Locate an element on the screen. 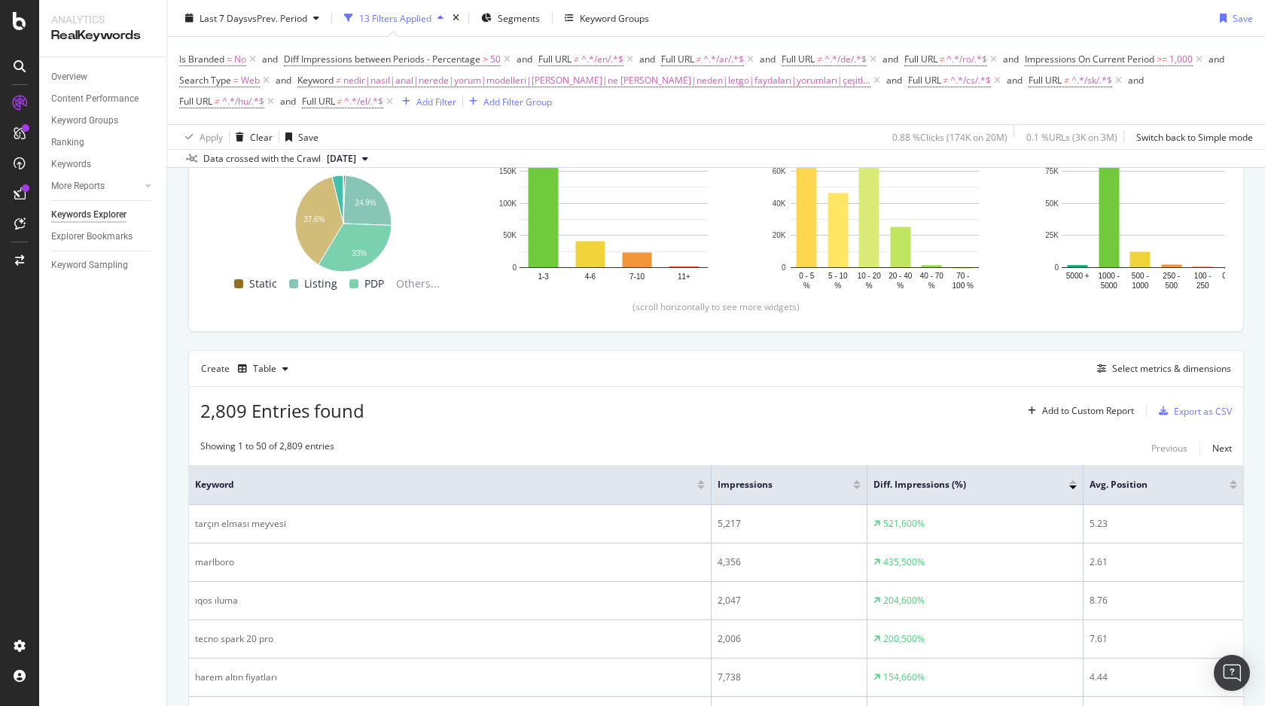 The image size is (1265, 706). div: 8.76 is located at coordinates (1163, 601).